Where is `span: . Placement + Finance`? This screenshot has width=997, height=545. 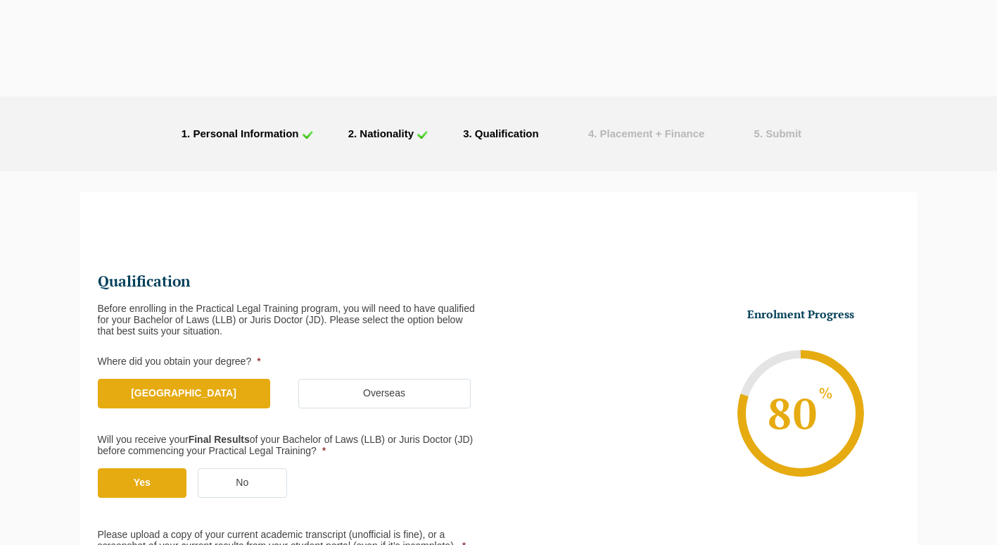
span: . Placement + Finance is located at coordinates (649, 133).